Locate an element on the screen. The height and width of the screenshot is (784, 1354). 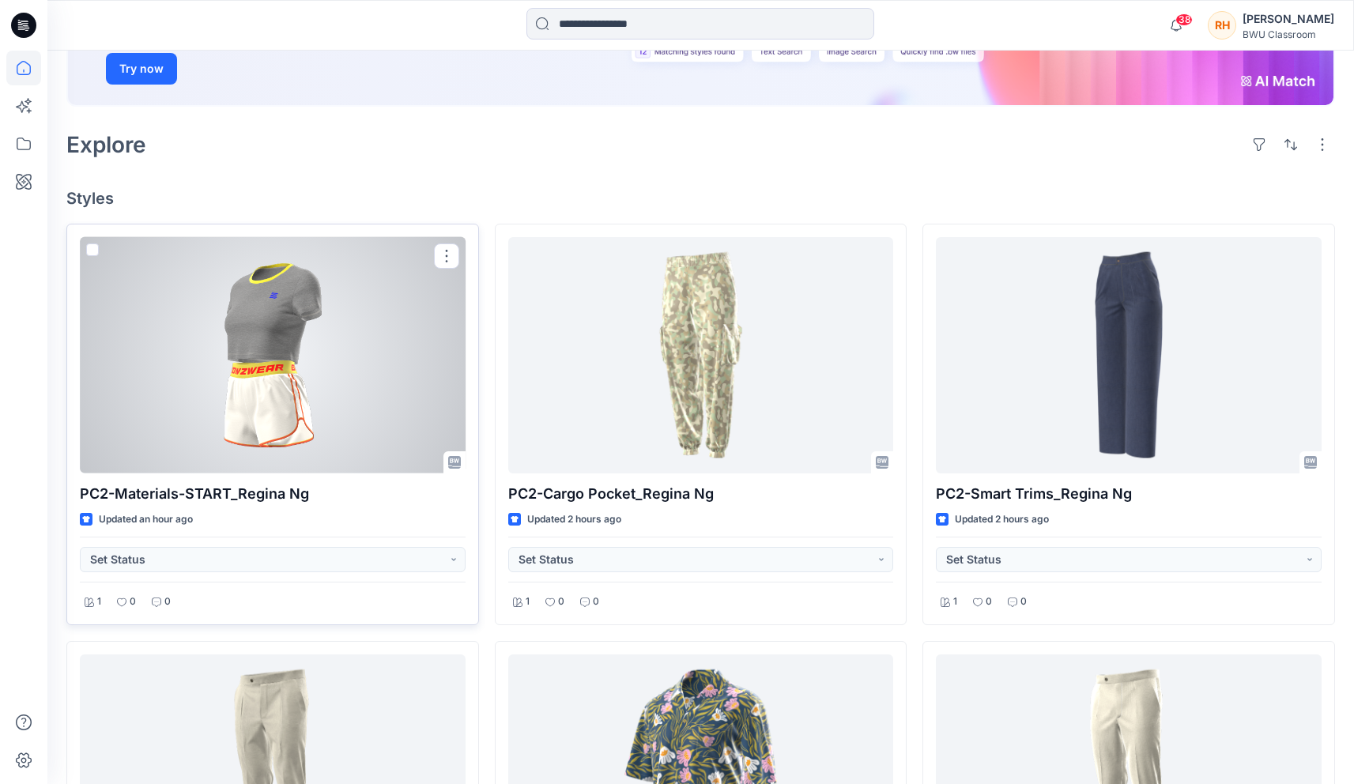
p: Updated an hour ago is located at coordinates (145, 519).